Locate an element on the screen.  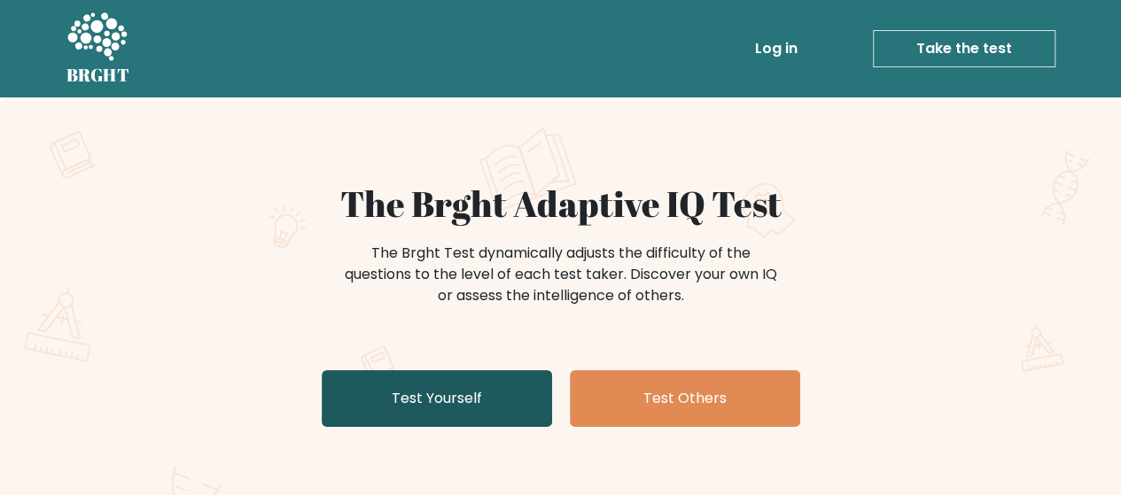
div: The Brght Test dynamically adjusts the difficulty of the questions to the level of each test take... is located at coordinates (561, 275).